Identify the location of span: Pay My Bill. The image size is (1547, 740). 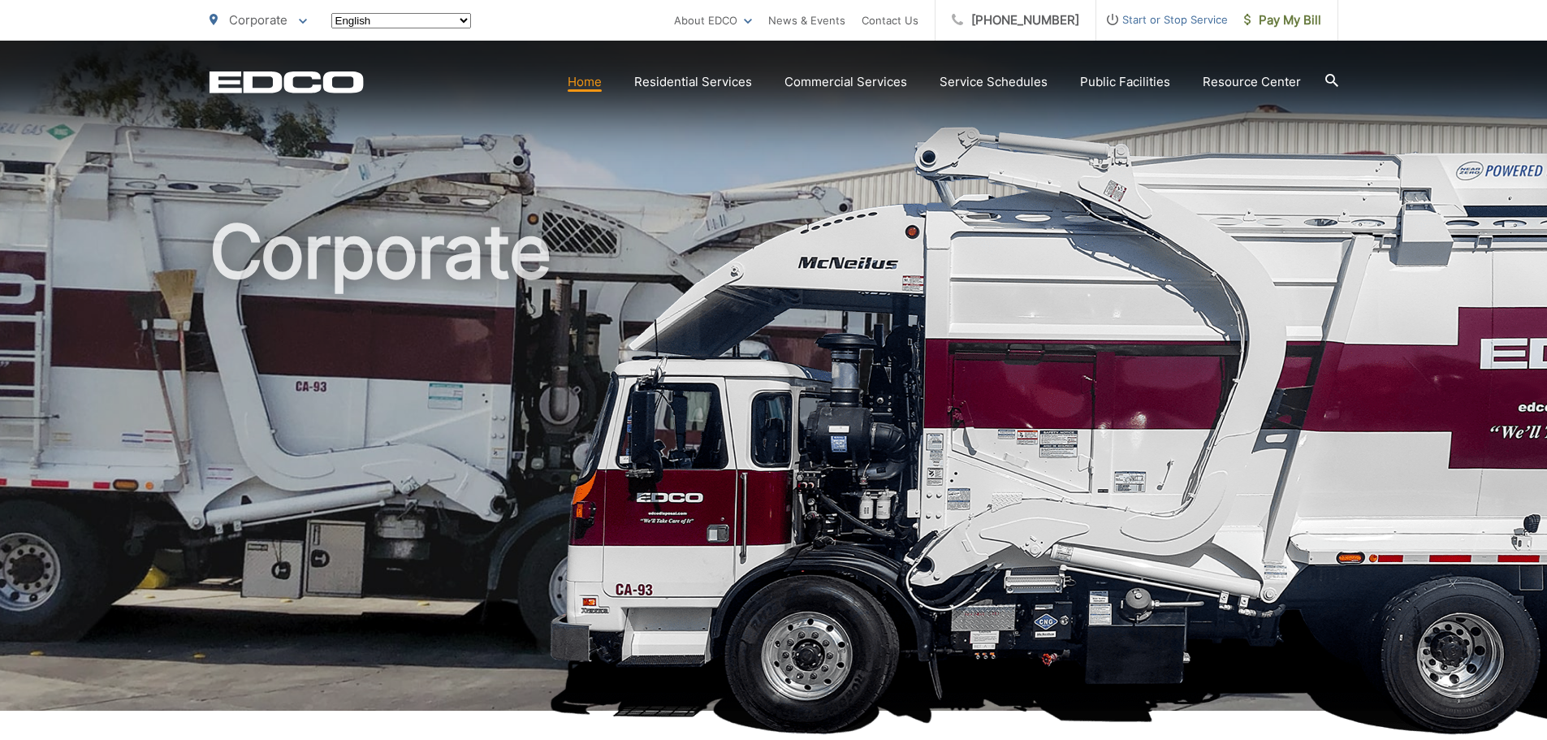
(1282, 20).